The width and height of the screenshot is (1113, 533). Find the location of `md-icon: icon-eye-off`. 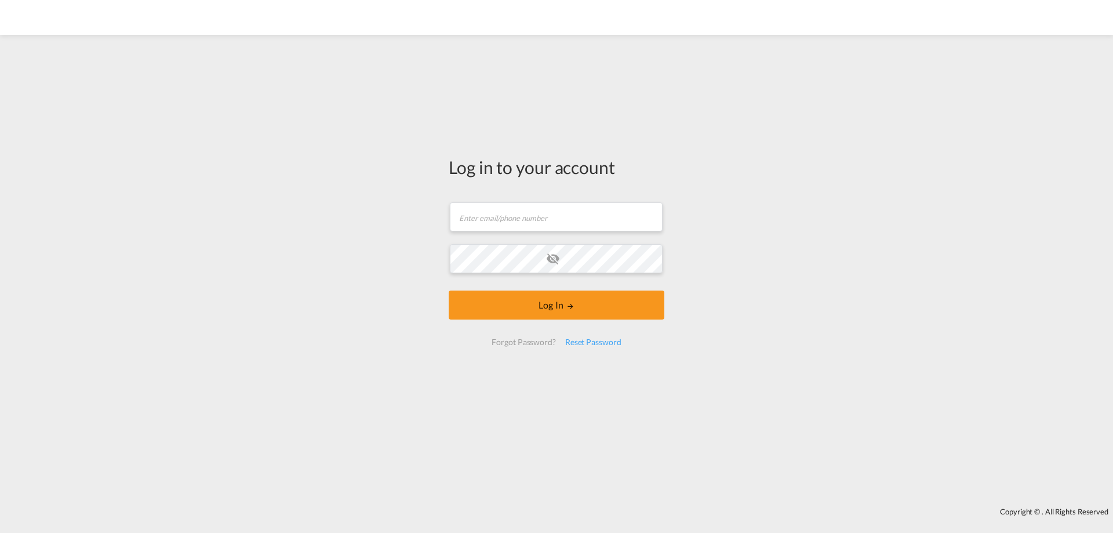

md-icon: icon-eye-off is located at coordinates (553, 259).